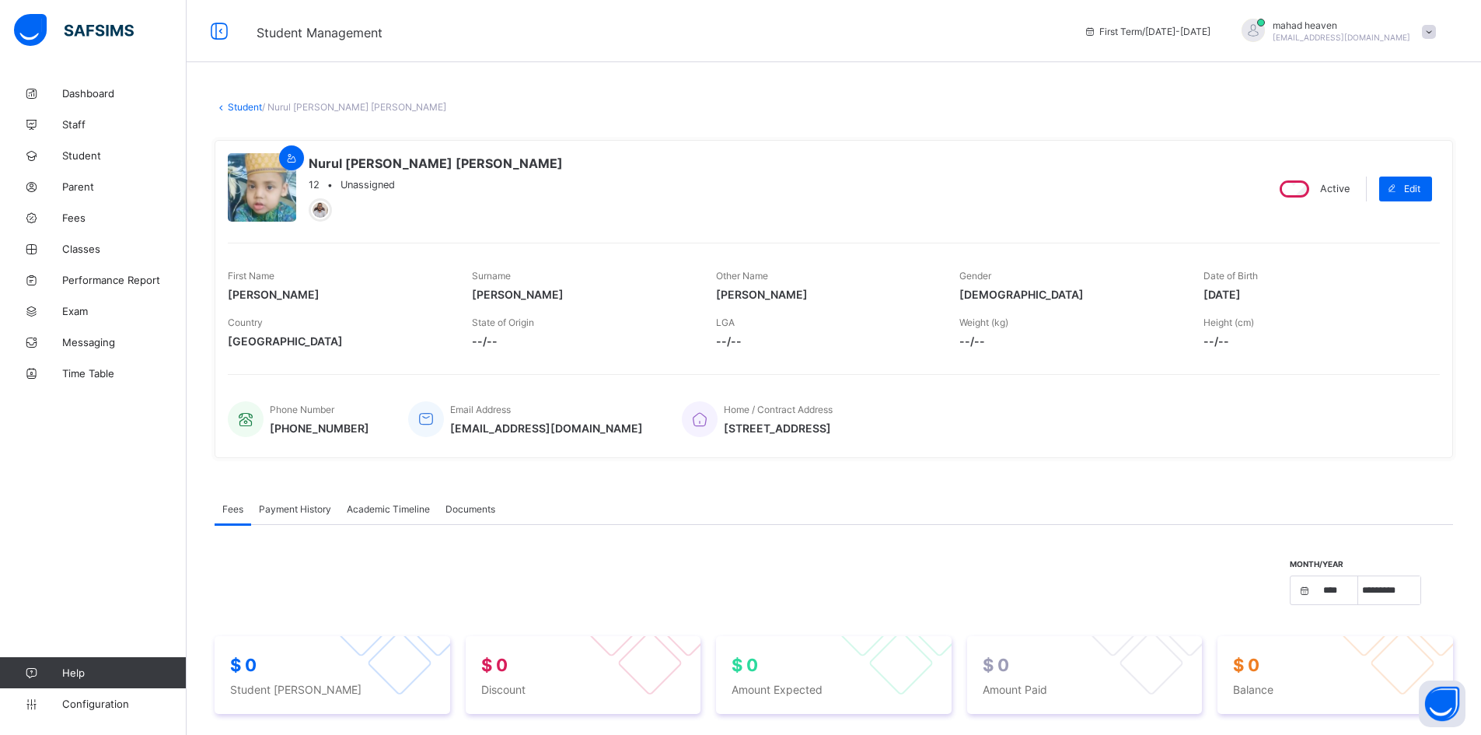 This screenshot has width=1481, height=735. What do you see at coordinates (491, 275) in the screenshot?
I see `span: Surname` at bounding box center [491, 275].